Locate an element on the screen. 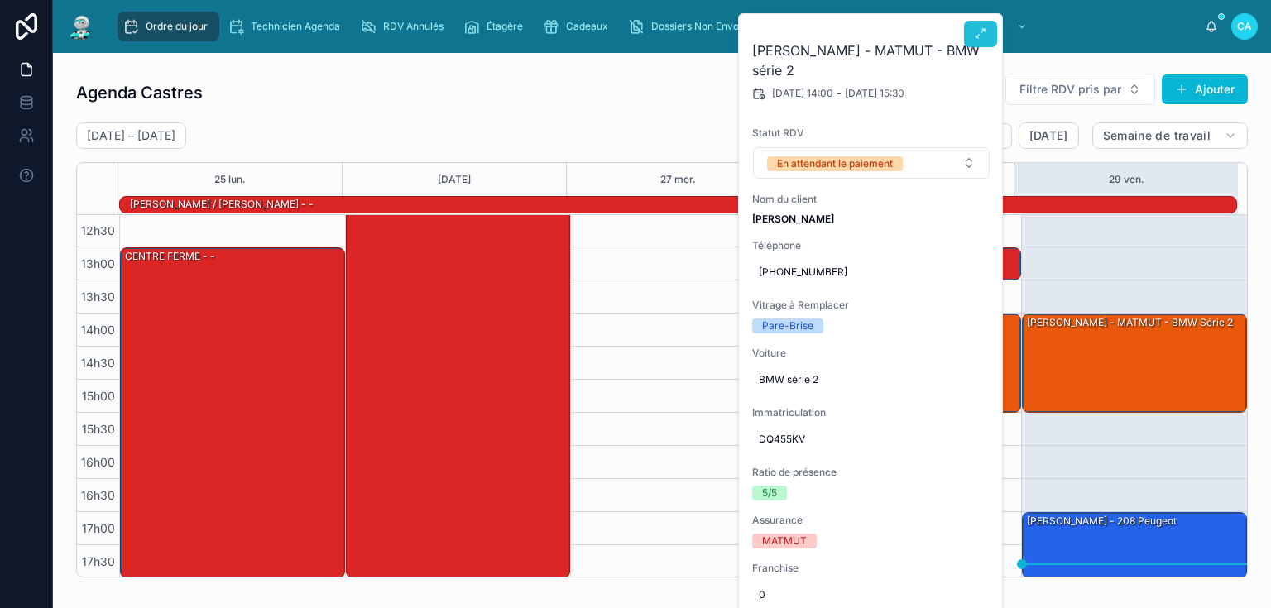 This screenshot has height=608, width=1271. font: RDV Annulés is located at coordinates (413, 26).